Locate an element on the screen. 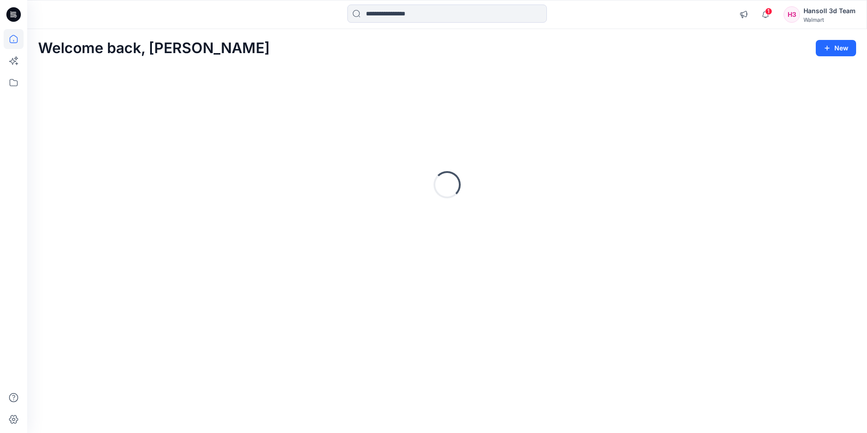  span: 1 is located at coordinates (769, 11).